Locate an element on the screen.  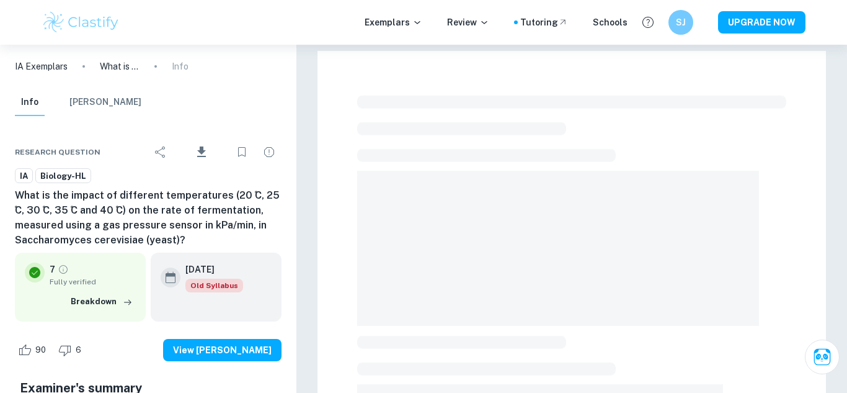
span: 6 is located at coordinates (78, 350).